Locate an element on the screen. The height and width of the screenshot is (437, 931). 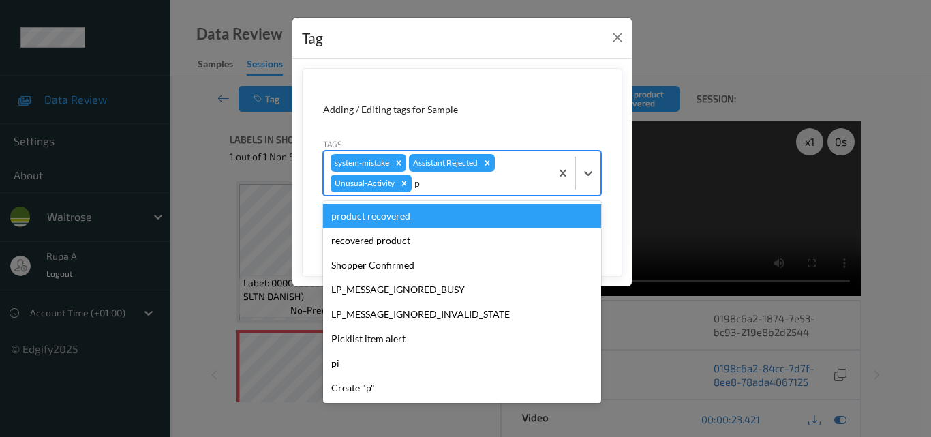
div: Tag is located at coordinates (312, 38).